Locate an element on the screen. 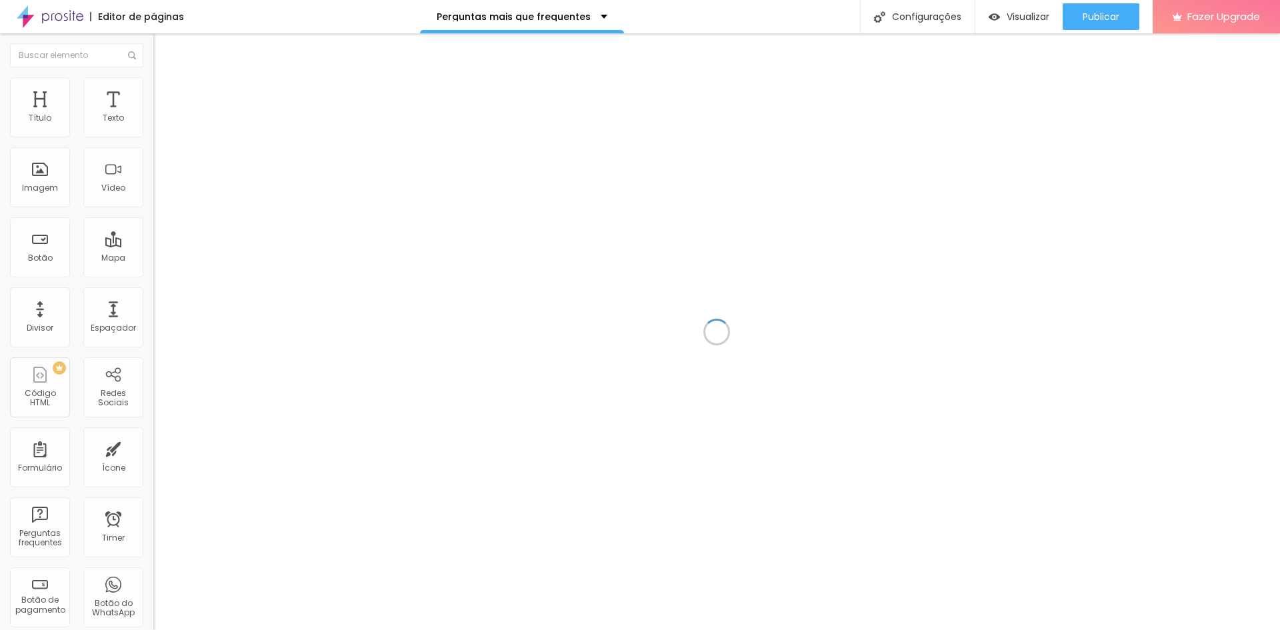 The height and width of the screenshot is (630, 1280). div: Botão is located at coordinates (40, 258).